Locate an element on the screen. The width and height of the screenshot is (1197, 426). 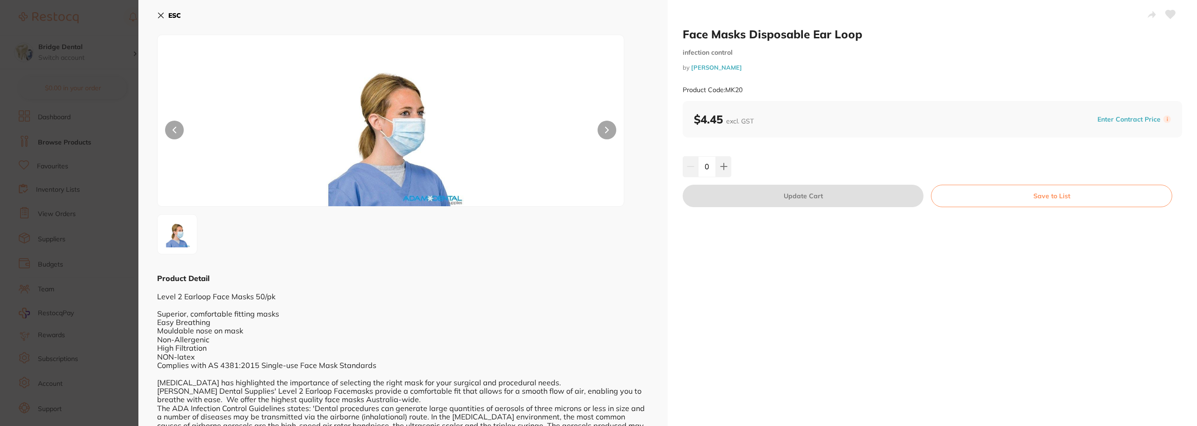
small: Product Code: MK20 is located at coordinates (712, 90).